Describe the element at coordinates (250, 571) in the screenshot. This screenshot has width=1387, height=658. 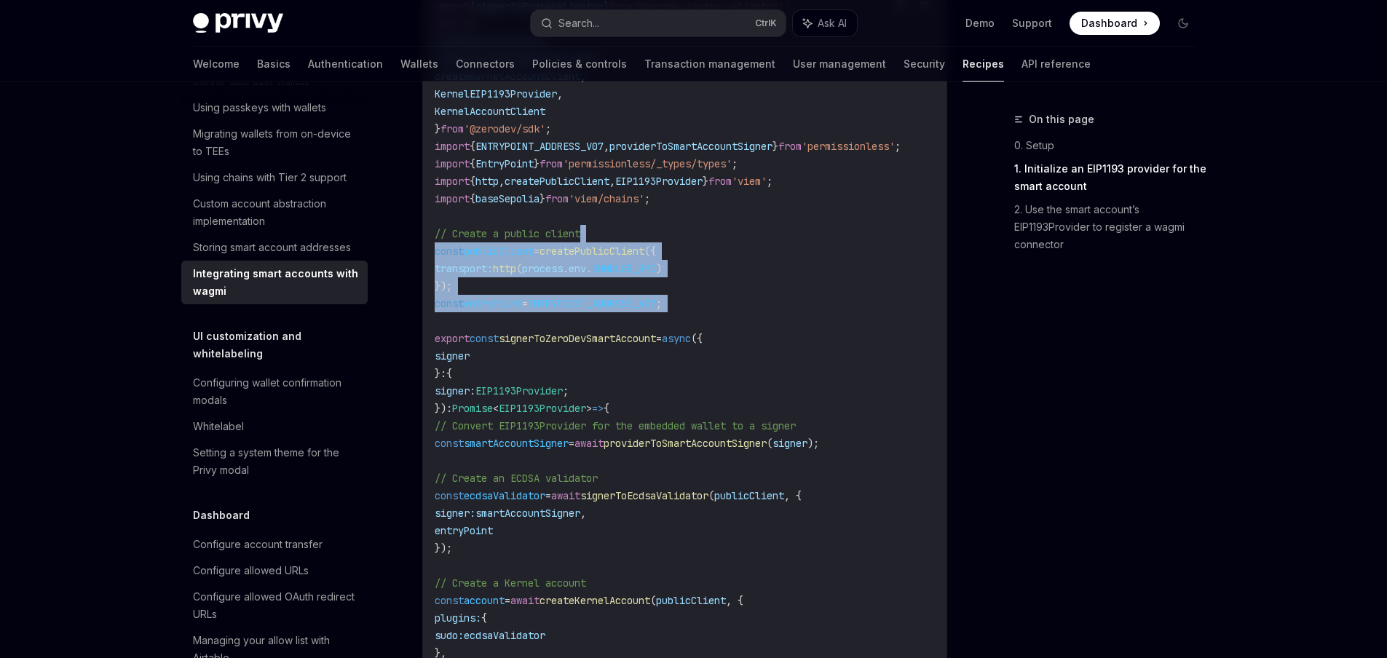
I see `div: Configure allowed URLs` at that location.